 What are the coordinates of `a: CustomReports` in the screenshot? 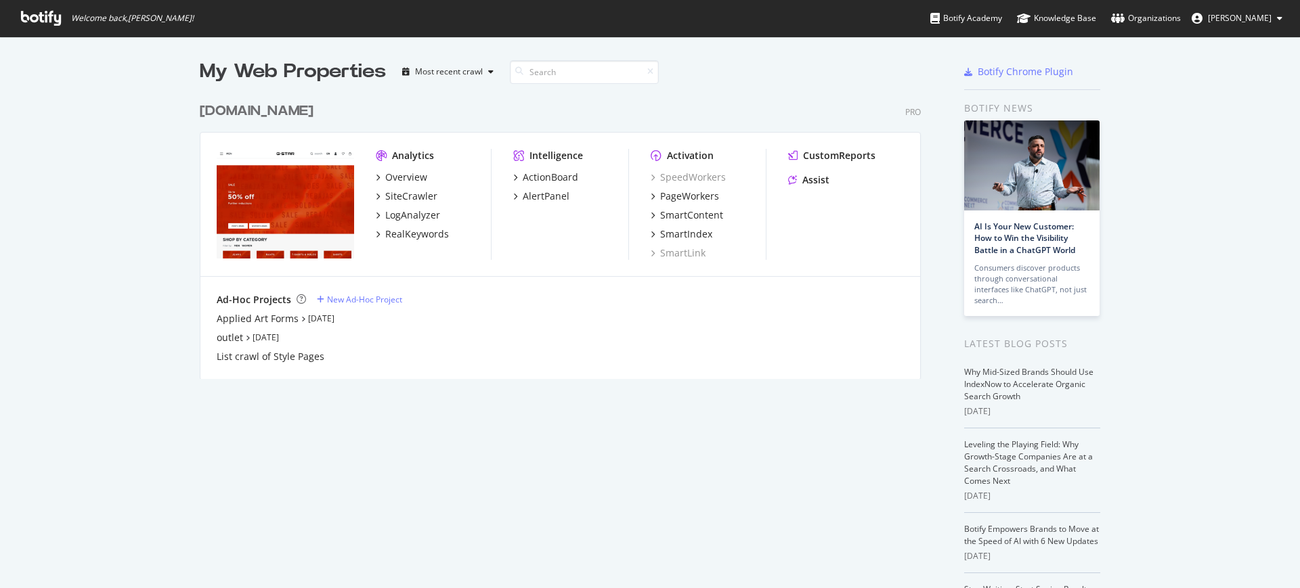 It's located at (831, 156).